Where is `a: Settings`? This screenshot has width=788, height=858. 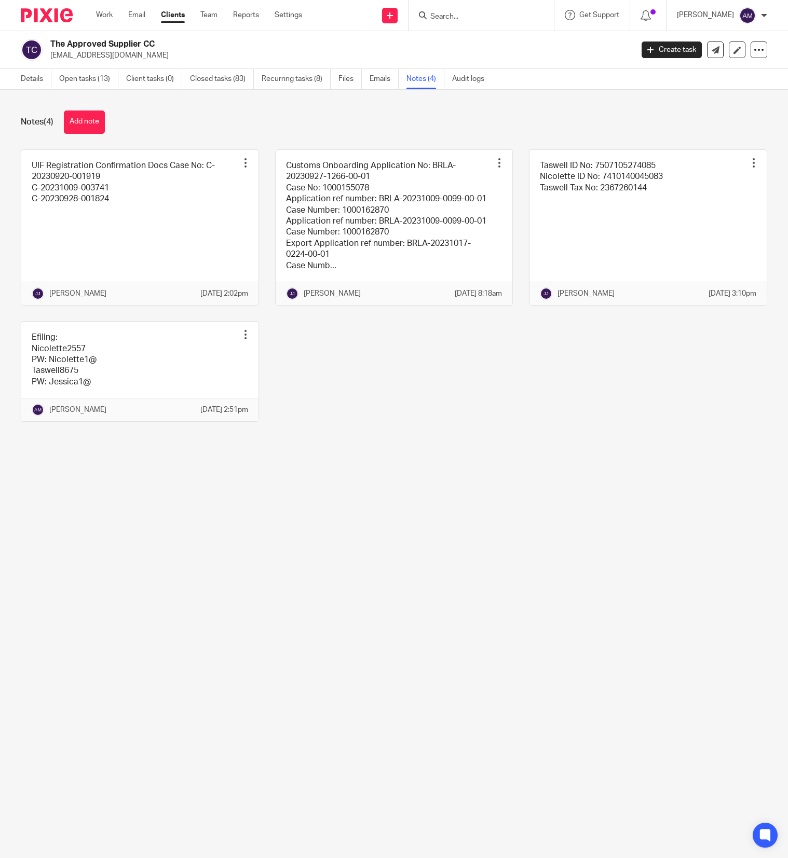
a: Settings is located at coordinates (288, 15).